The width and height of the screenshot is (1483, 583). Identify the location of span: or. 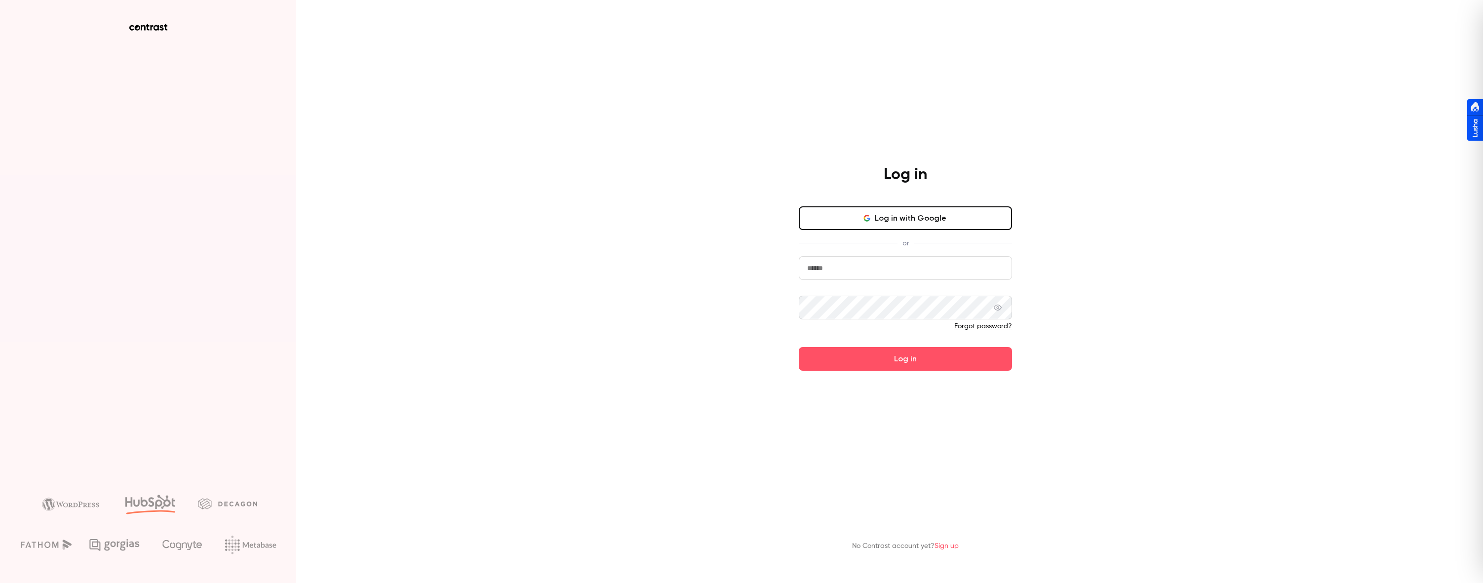
(905, 243).